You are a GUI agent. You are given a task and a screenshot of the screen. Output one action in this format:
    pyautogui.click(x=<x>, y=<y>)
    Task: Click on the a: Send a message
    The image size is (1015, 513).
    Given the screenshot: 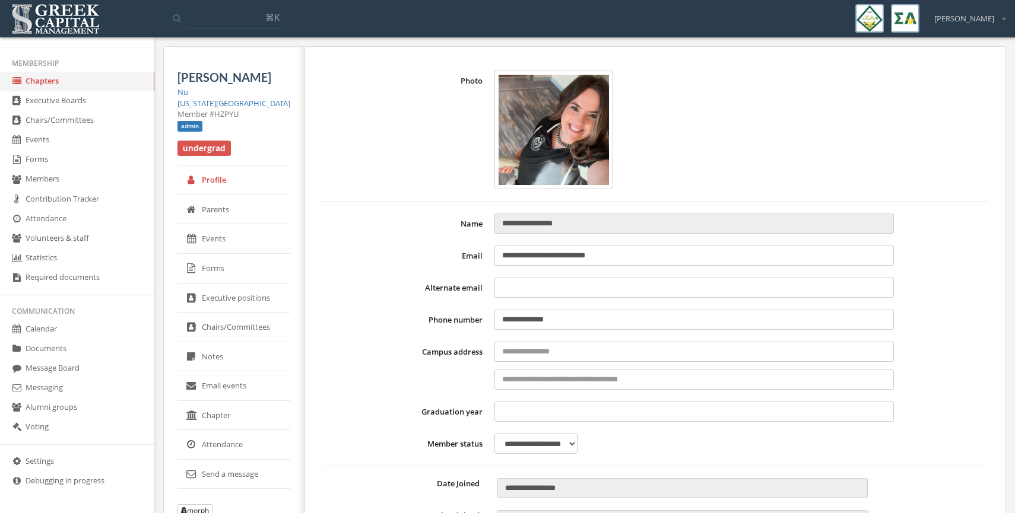 What is the action you would take?
    pyautogui.click(x=234, y=475)
    